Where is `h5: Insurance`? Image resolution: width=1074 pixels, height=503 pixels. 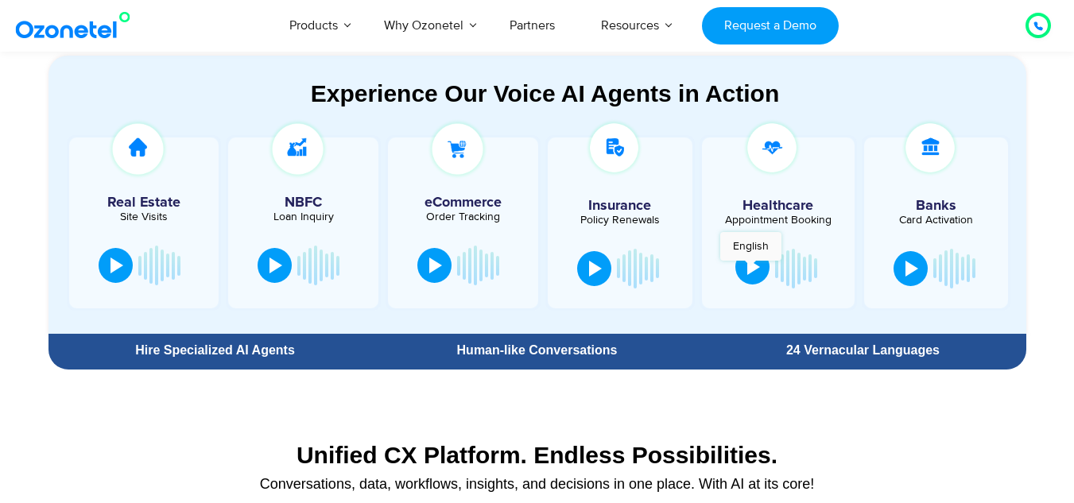
h5: Insurance is located at coordinates (620, 206).